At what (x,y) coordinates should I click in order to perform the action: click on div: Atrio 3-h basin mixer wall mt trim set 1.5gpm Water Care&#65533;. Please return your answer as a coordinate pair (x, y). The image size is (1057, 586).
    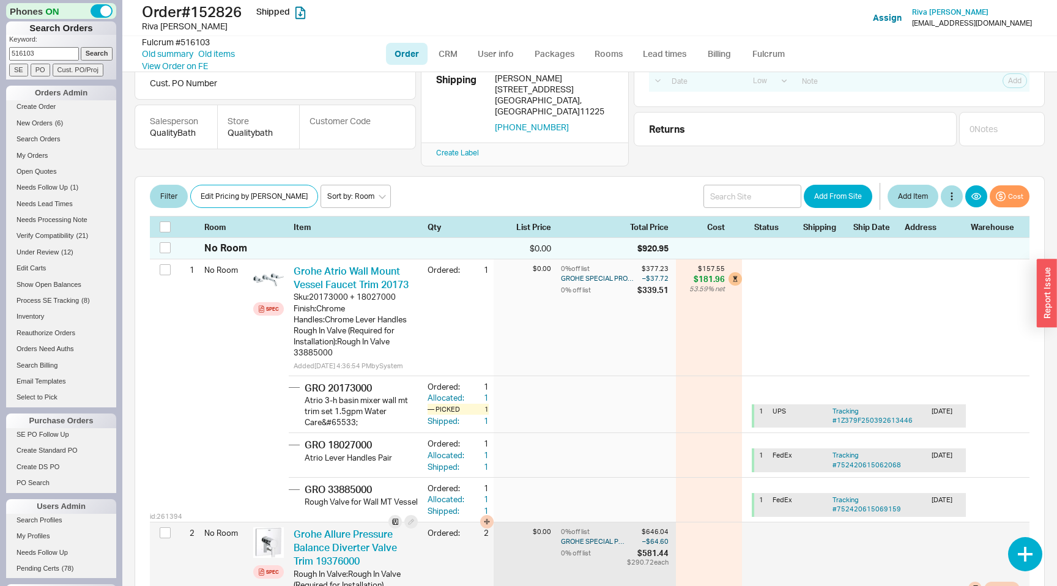
    Looking at the image, I should click on (363, 411).